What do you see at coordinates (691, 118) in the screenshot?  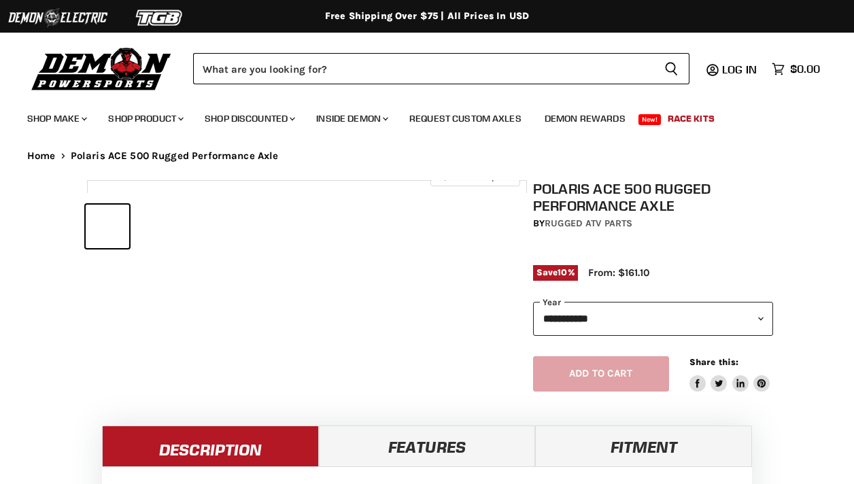 I see `a: Race Kits` at bounding box center [691, 118].